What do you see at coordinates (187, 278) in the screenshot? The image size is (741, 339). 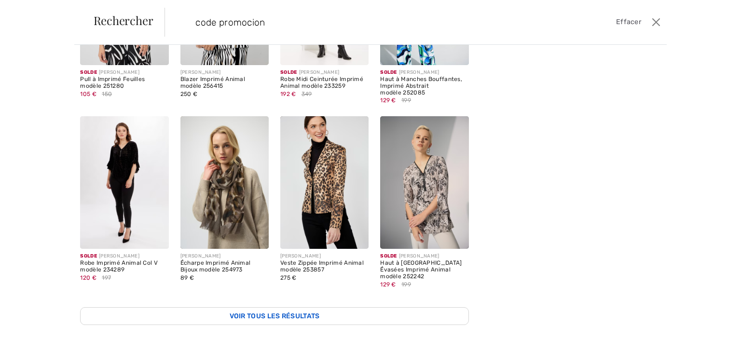 I see `span: 89 €` at bounding box center [187, 278].